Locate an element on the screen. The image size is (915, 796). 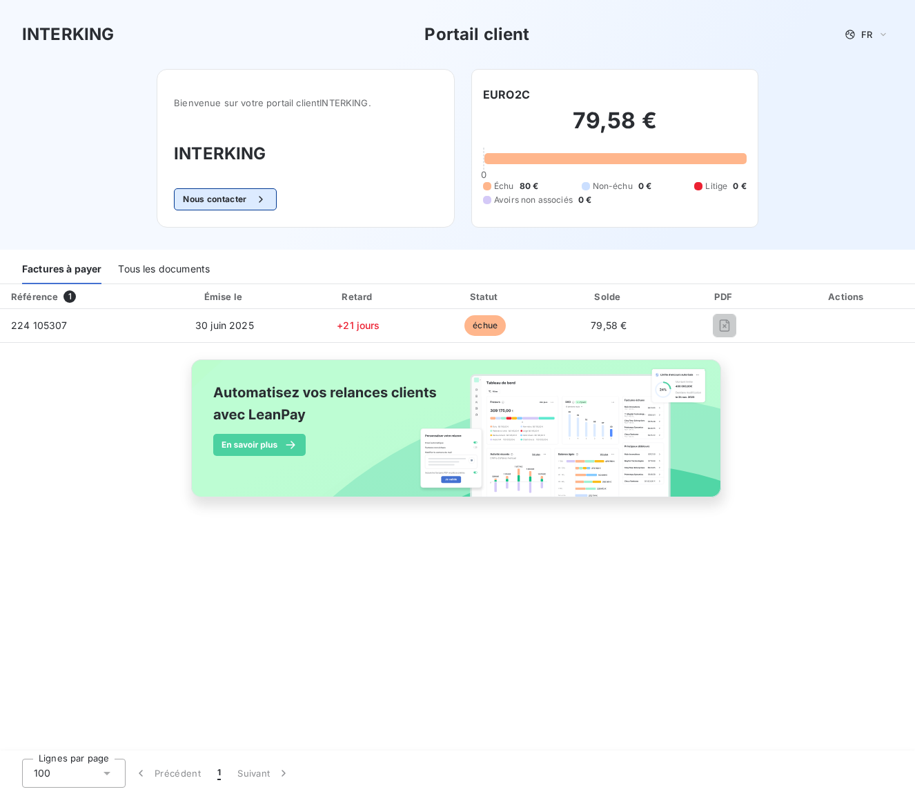
span: 224 105307 is located at coordinates (39, 325).